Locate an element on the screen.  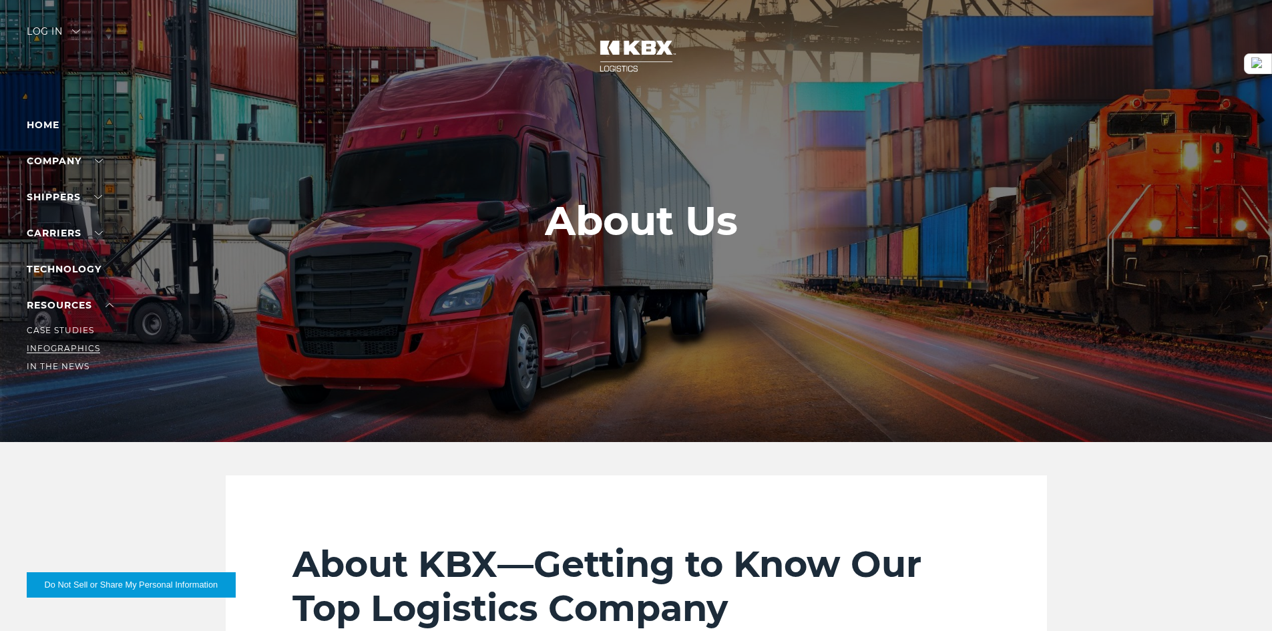
a: RESOURCES is located at coordinates (70, 305).